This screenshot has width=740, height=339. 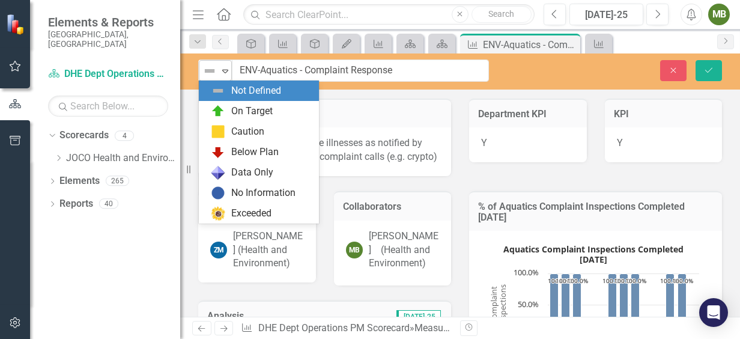 What do you see at coordinates (218, 193) in the screenshot?
I see `img: No Information` at bounding box center [218, 193].